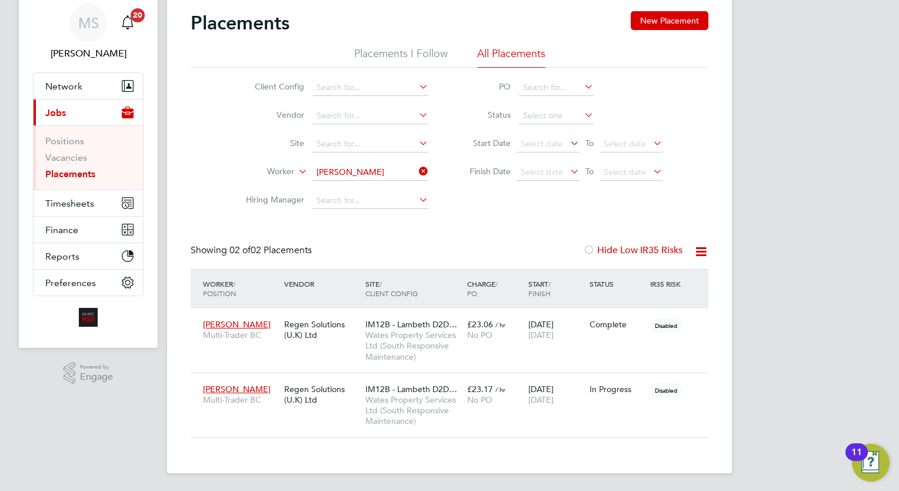 The height and width of the screenshot is (491, 899). I want to click on span: Finance, so click(62, 229).